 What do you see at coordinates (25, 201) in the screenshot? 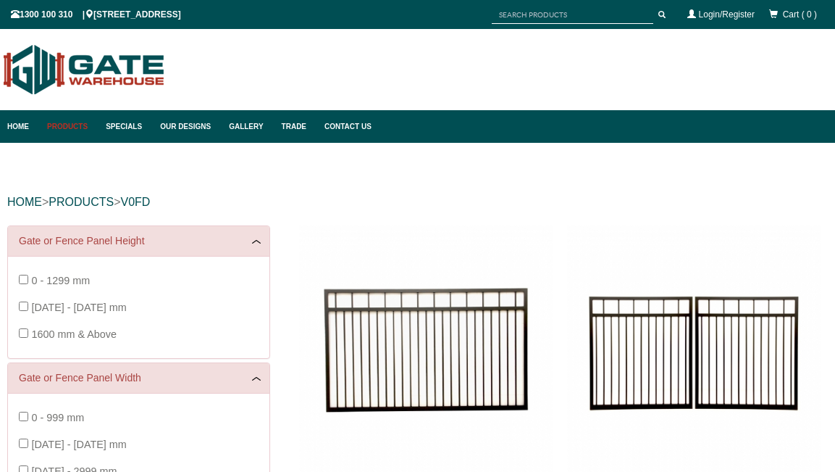
I see `a: HOME` at bounding box center [25, 201].